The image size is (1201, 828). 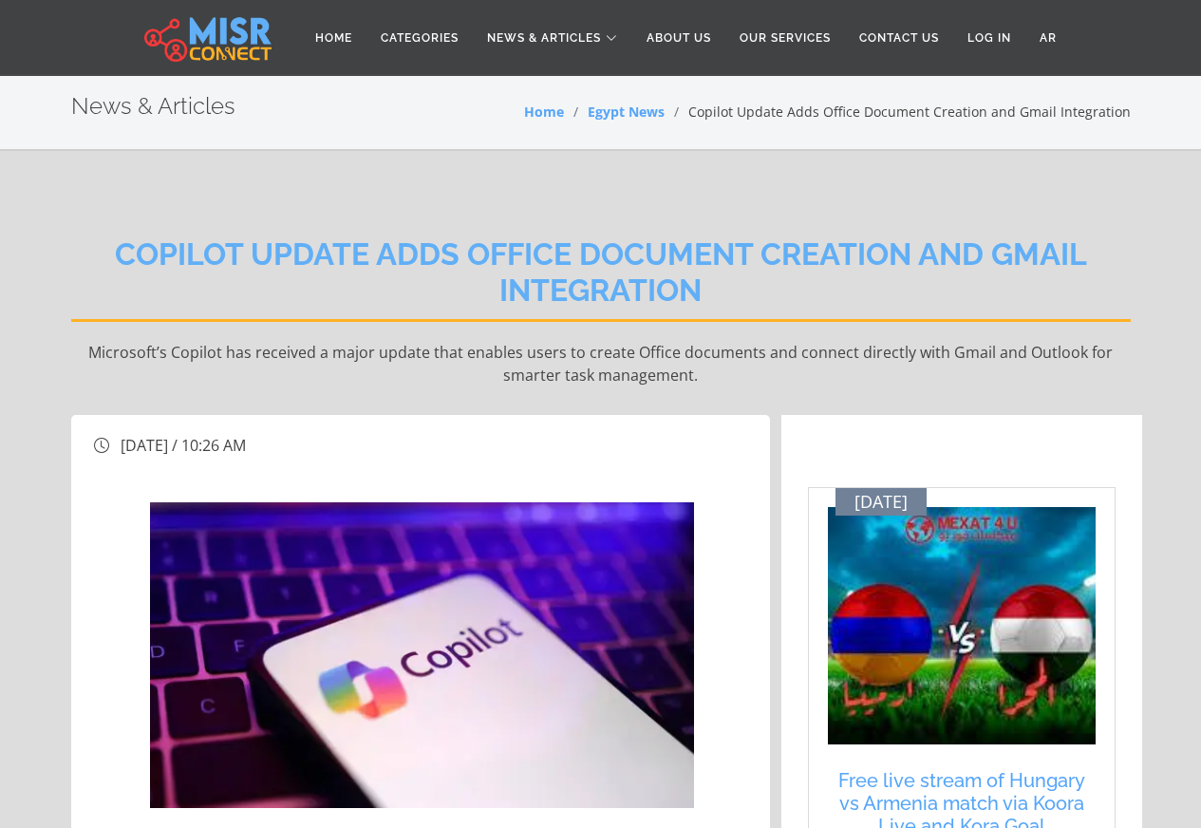 What do you see at coordinates (553, 38) in the screenshot?
I see `a: News & Articles` at bounding box center [553, 38].